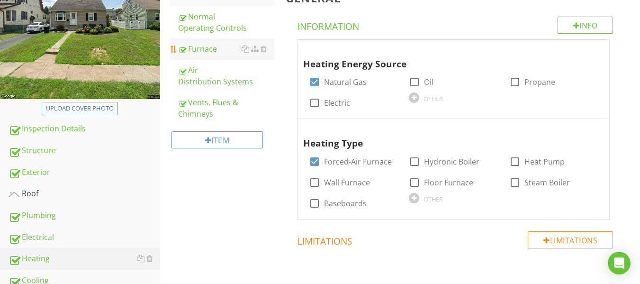 The width and height of the screenshot is (640, 284). What do you see at coordinates (455, 25) in the screenshot?
I see `h4: Information` at bounding box center [455, 25].